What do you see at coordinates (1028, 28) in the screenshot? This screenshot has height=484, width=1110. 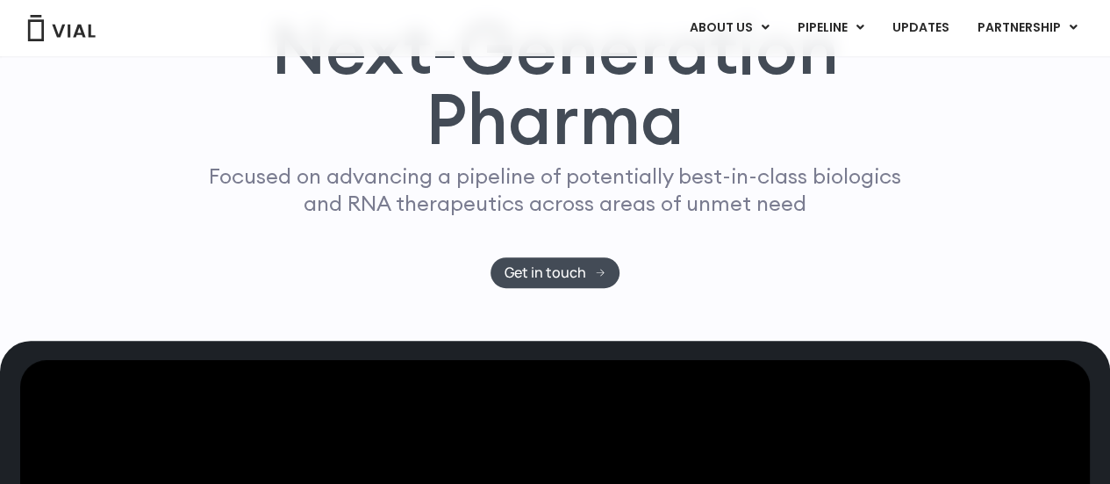 I see `a: PARTNERSHIPMenu Toggle` at bounding box center [1028, 28].